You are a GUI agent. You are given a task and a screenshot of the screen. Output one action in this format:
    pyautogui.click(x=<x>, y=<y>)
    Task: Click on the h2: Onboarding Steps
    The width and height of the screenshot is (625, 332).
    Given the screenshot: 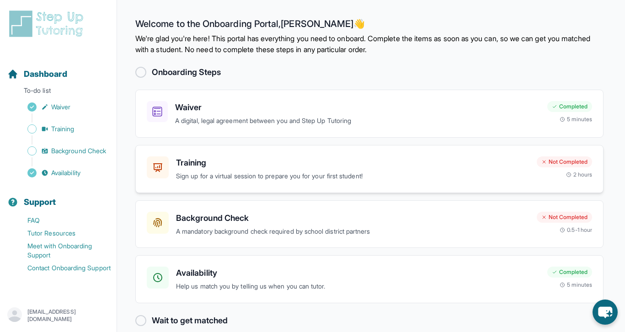 What is the action you would take?
    pyautogui.click(x=186, y=72)
    